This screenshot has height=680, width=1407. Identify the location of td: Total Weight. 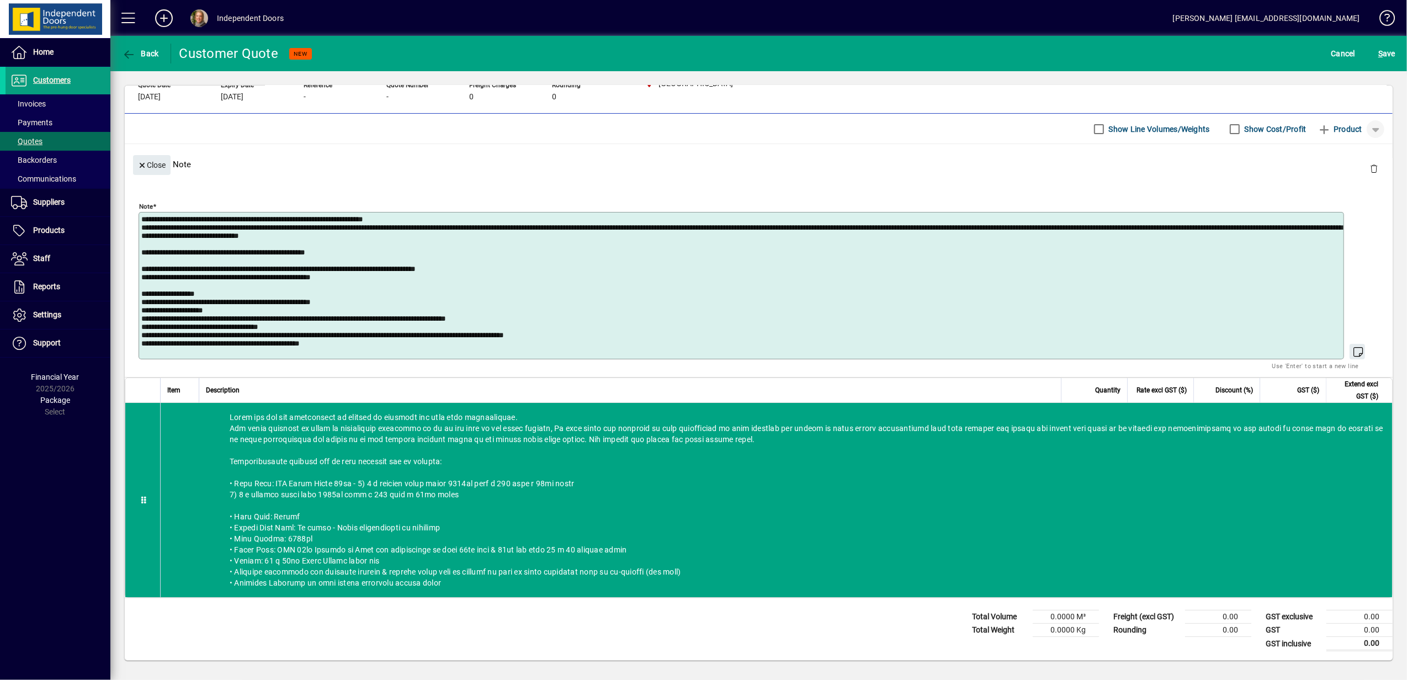
(1000, 630).